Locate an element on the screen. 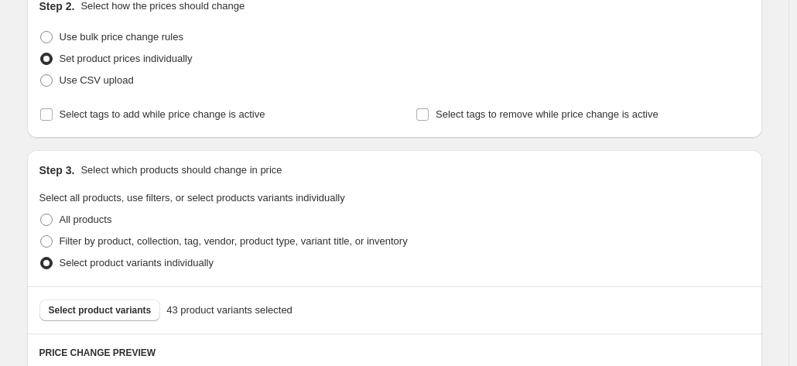  span: 43 product variants selected is located at coordinates (229, 310).